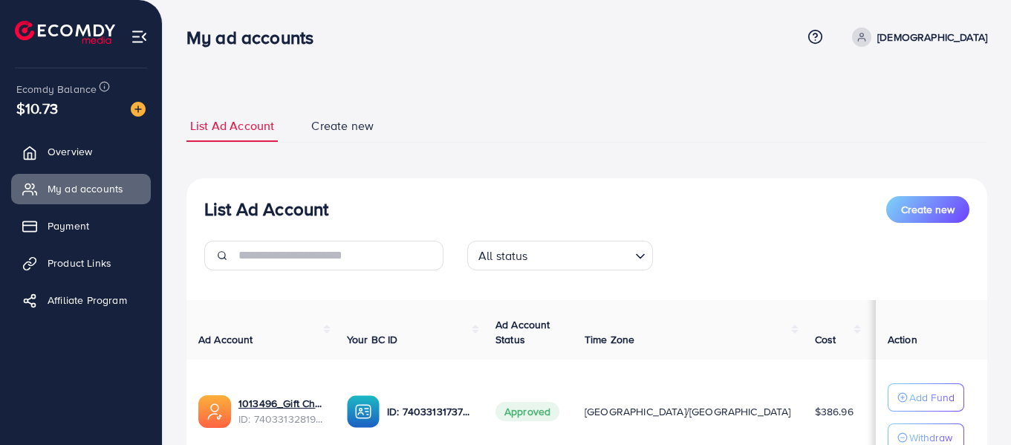 The height and width of the screenshot is (445, 1011). Describe the element at coordinates (609, 339) in the screenshot. I see `span: Time Zone` at that location.